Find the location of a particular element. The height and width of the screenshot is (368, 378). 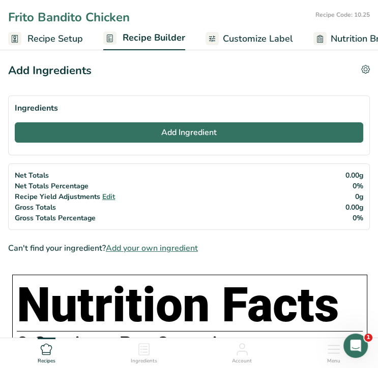

h1: Nutrition Facts is located at coordinates (190, 305).